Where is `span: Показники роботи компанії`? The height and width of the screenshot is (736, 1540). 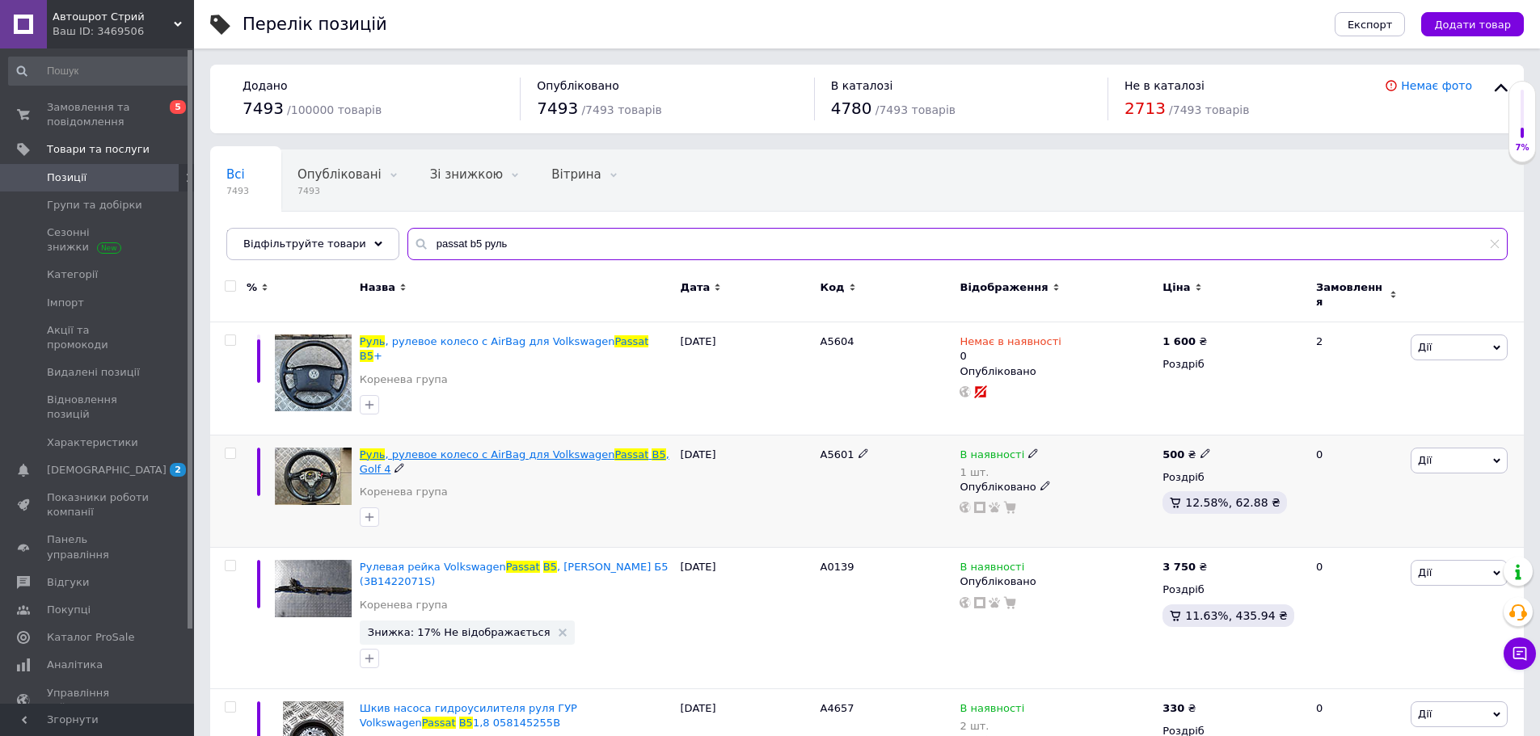 span: Показники роботи компанії is located at coordinates (98, 505).